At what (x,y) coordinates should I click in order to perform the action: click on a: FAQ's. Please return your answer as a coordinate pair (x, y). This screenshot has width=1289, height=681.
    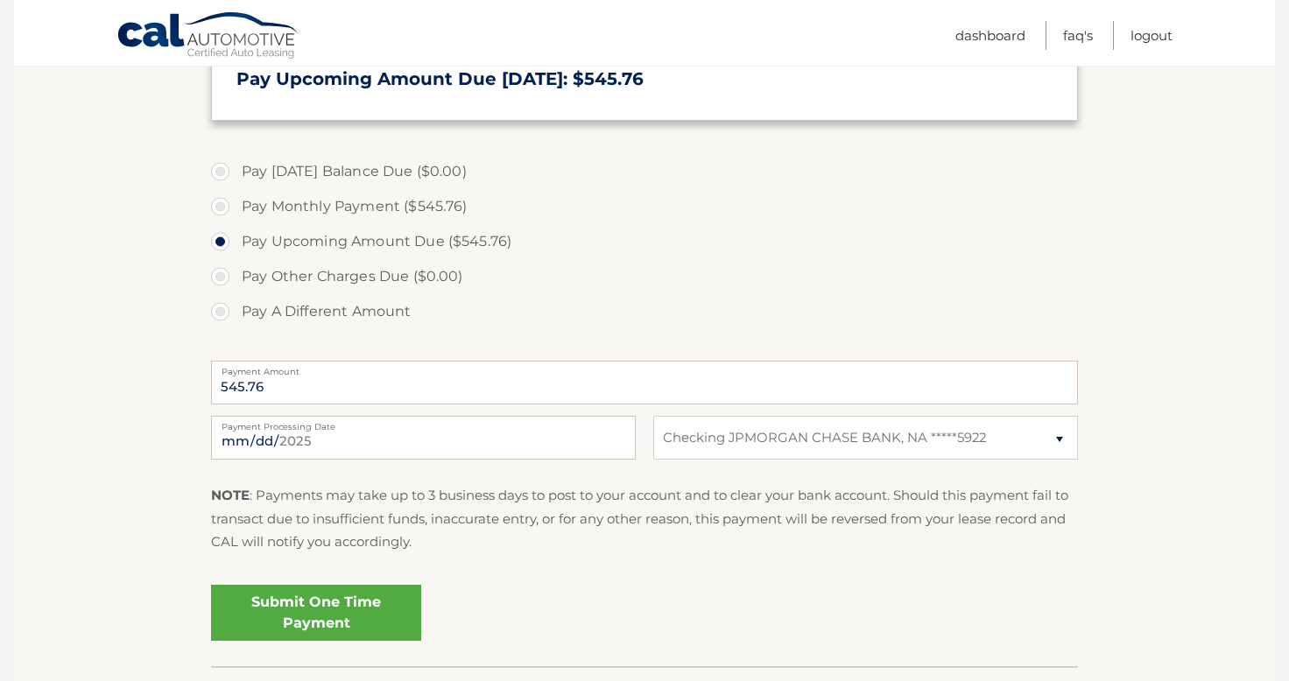
    Looking at the image, I should click on (1078, 35).